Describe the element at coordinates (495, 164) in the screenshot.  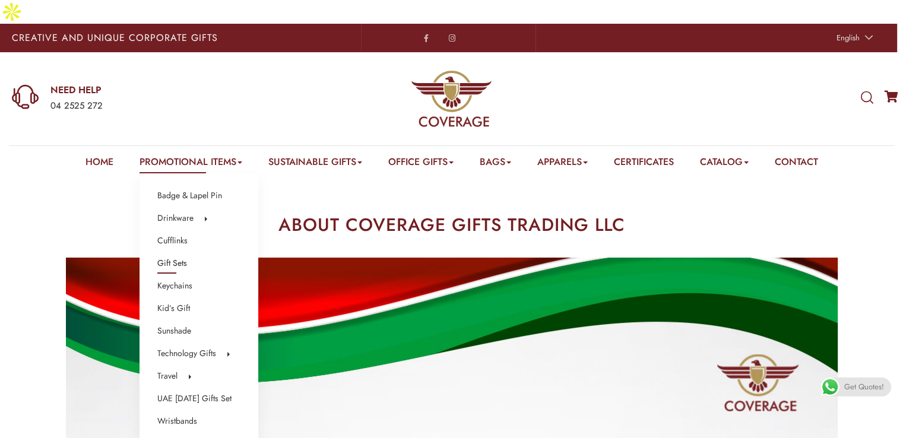
I see `a: Bags` at that location.